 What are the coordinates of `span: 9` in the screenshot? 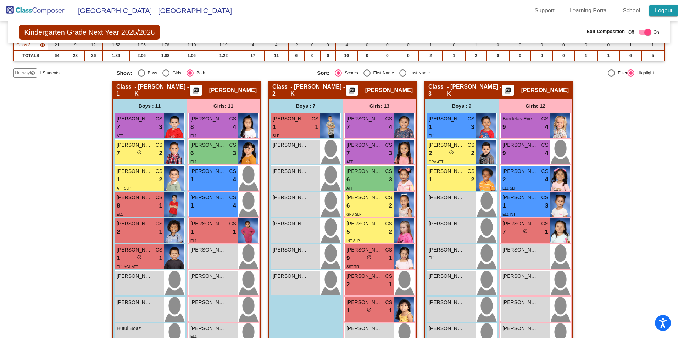 It's located at (504, 127).